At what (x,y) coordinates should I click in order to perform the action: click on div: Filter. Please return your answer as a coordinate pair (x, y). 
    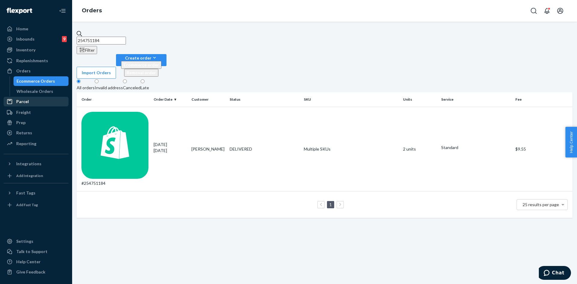
    Looking at the image, I should click on (87, 50).